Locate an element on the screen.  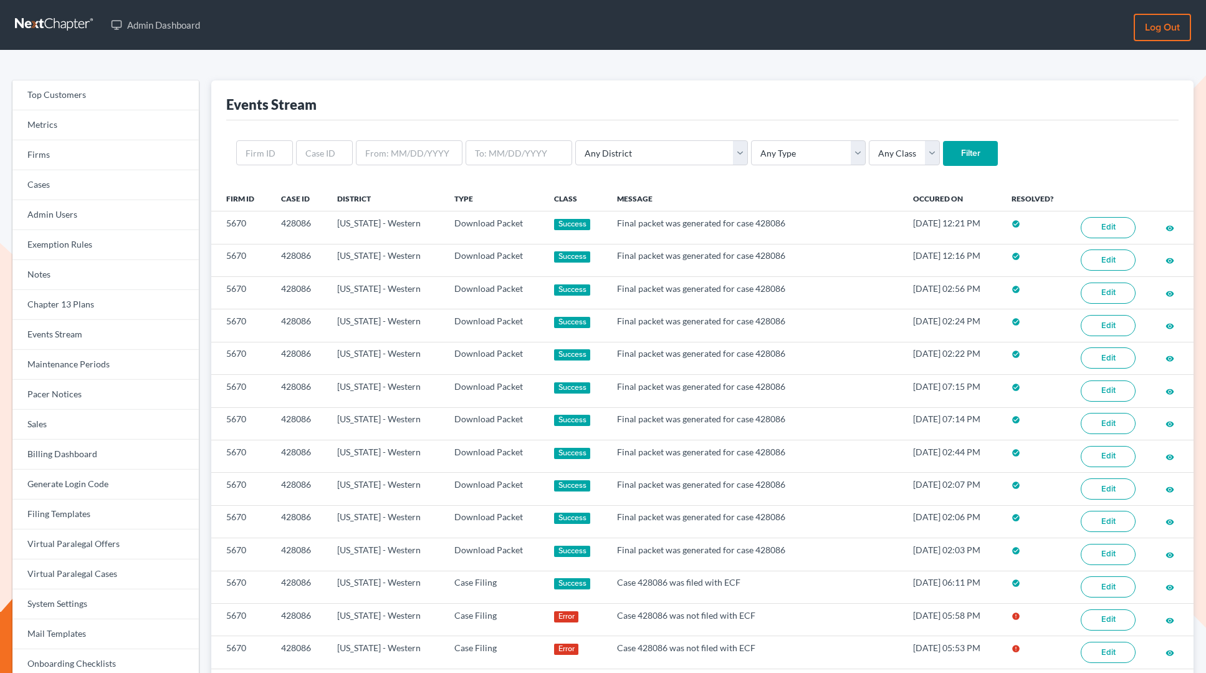
a: Pacer Notices is located at coordinates (105, 395).